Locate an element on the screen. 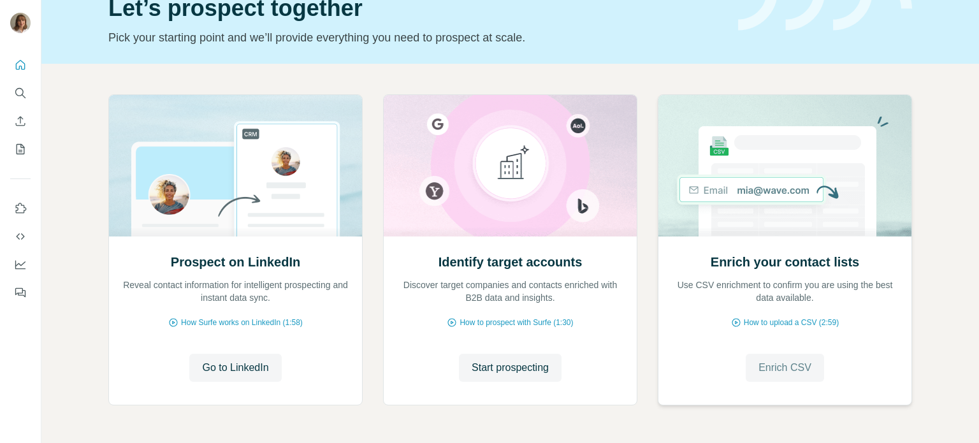 The image size is (979, 443). h2: Prospect on LinkedIn is located at coordinates (235, 262).